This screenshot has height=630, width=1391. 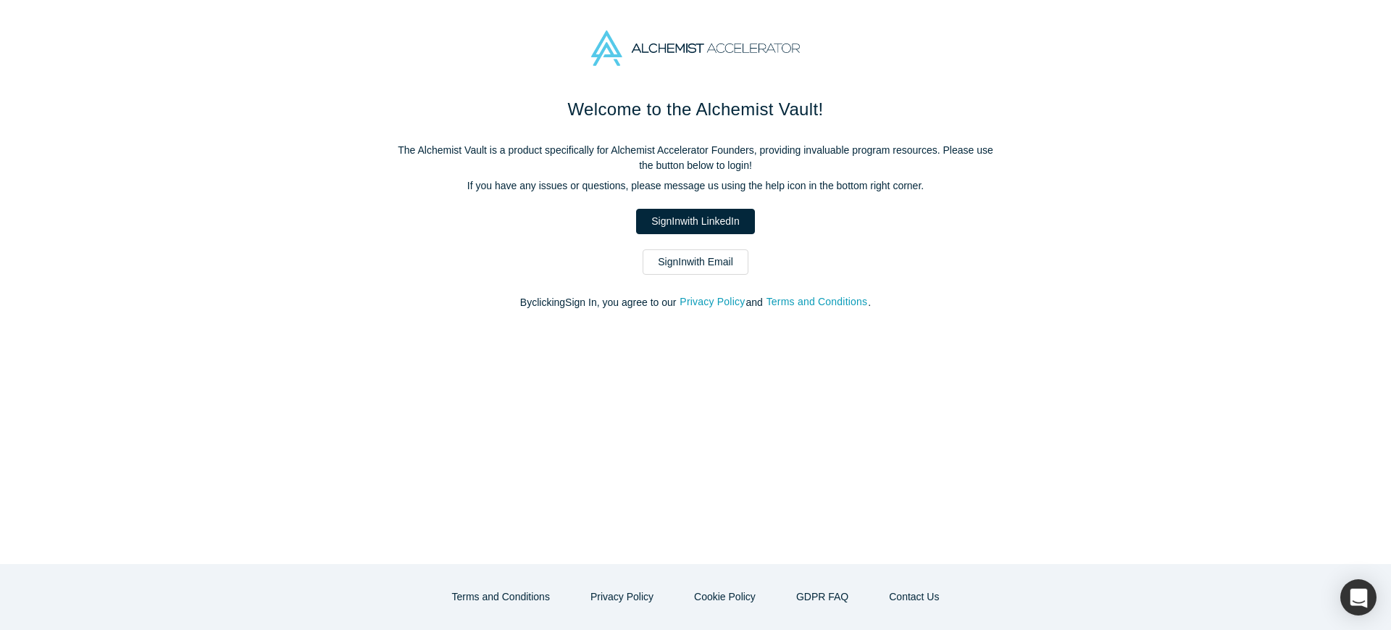 What do you see at coordinates (696, 48) in the screenshot?
I see `img: Alchemist Accelerator Logo` at bounding box center [696, 48].